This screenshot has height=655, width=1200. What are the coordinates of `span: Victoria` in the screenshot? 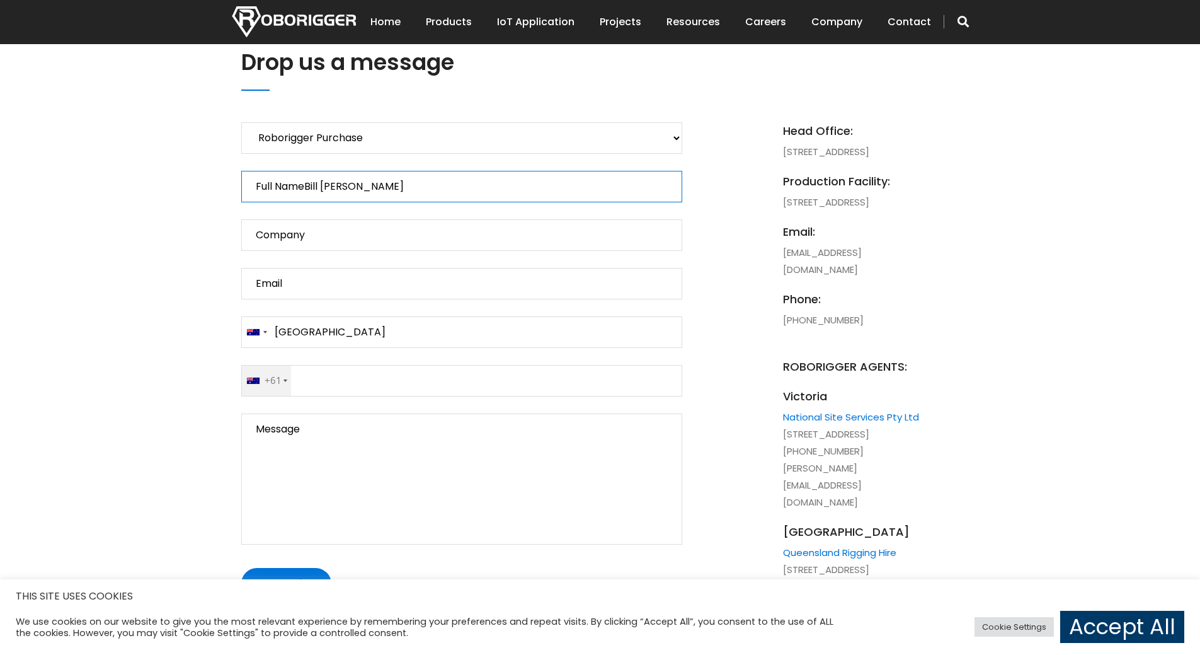 It's located at (852, 396).